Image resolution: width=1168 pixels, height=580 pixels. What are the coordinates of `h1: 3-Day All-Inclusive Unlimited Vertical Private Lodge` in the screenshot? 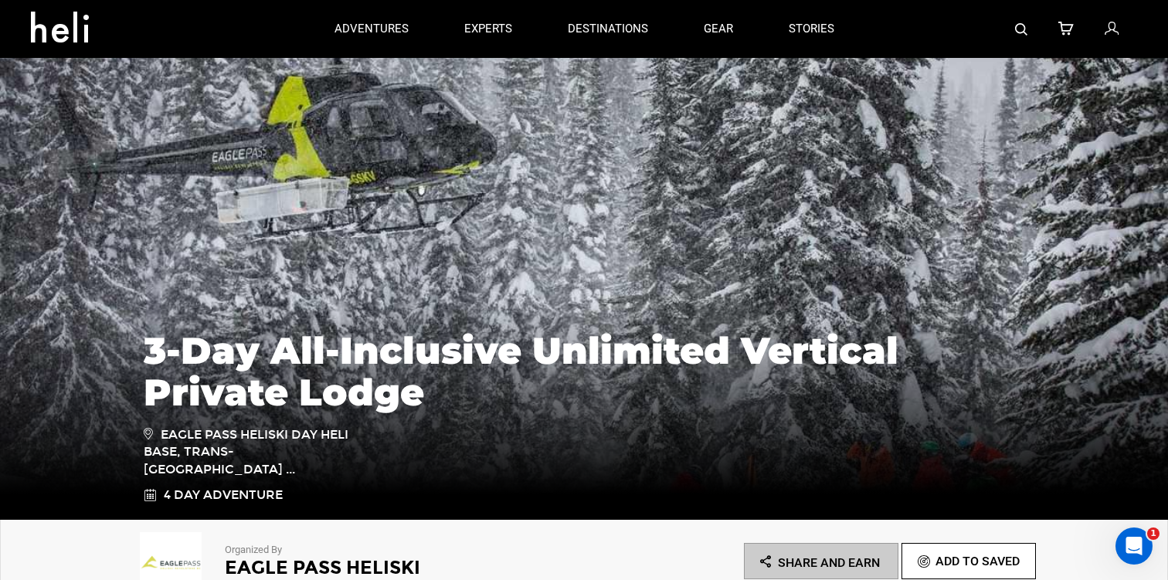 It's located at (584, 372).